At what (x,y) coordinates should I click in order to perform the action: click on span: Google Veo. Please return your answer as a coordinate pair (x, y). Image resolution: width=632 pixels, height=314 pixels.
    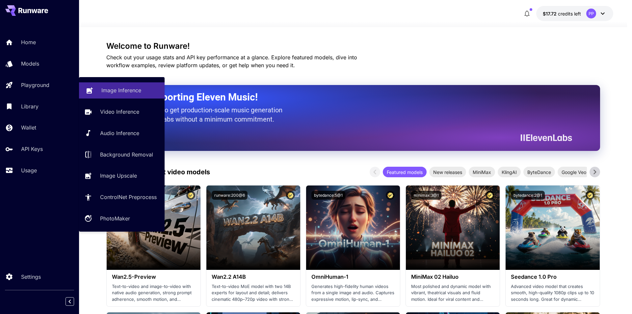
    Looking at the image, I should click on (574, 172).